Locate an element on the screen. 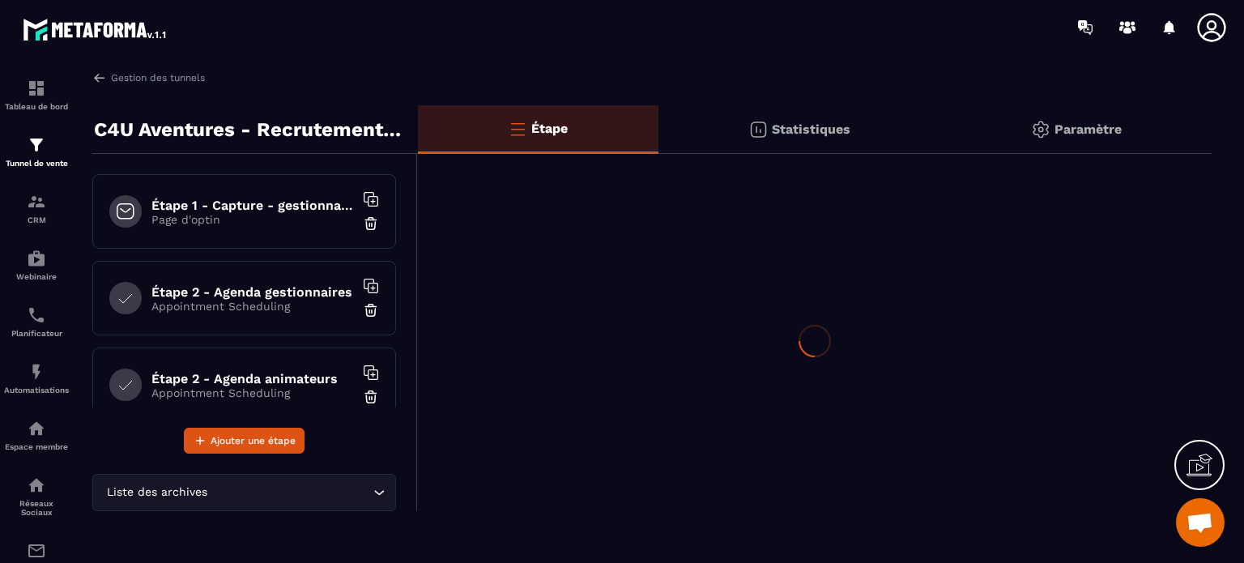 The height and width of the screenshot is (563, 1244). input: Search for option is located at coordinates (290, 492).